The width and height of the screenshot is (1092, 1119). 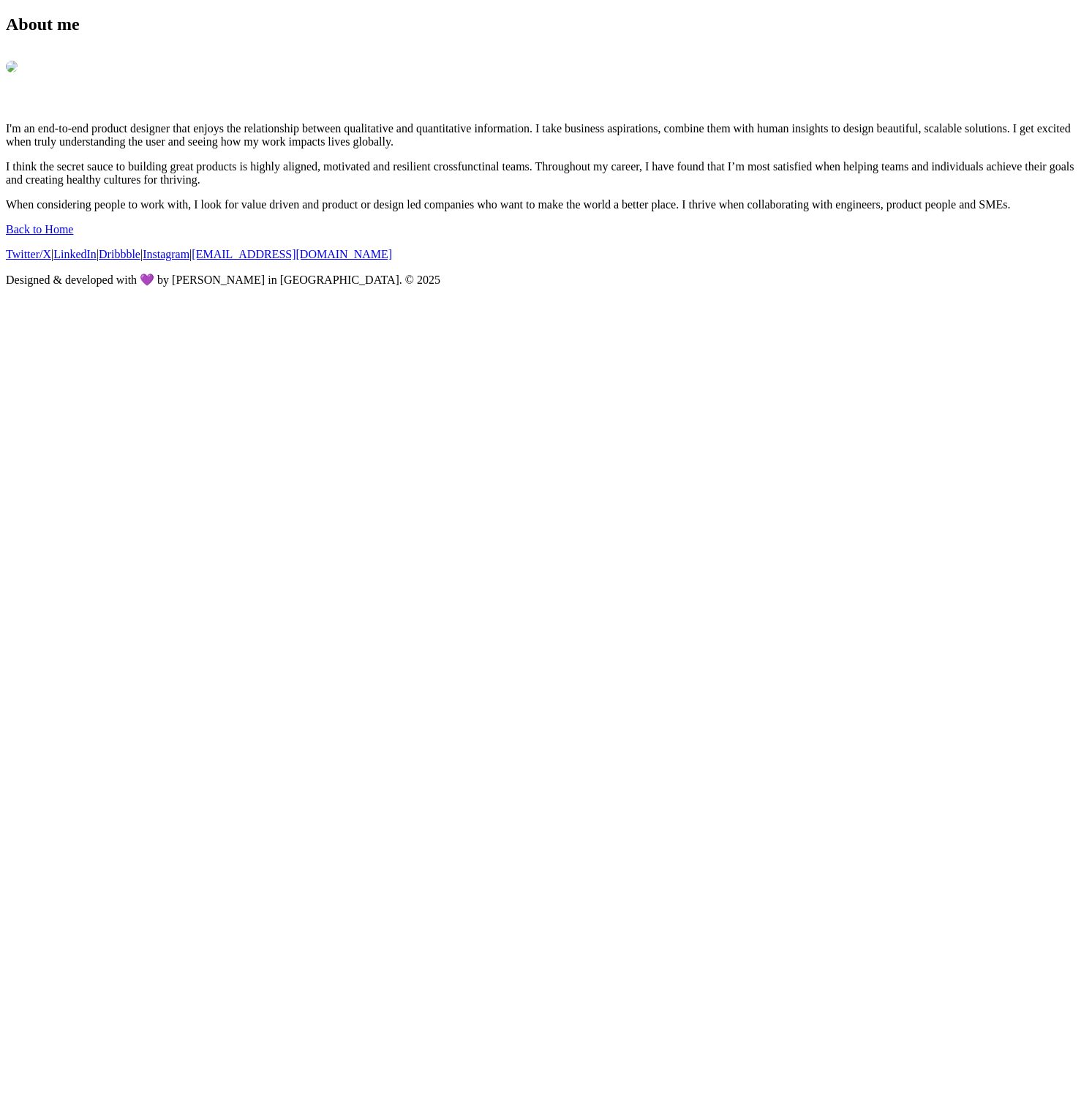 What do you see at coordinates (545, 205) in the screenshot?
I see `p: When considering people to work with, I look for value driven and product or design led companies...` at bounding box center [545, 205].